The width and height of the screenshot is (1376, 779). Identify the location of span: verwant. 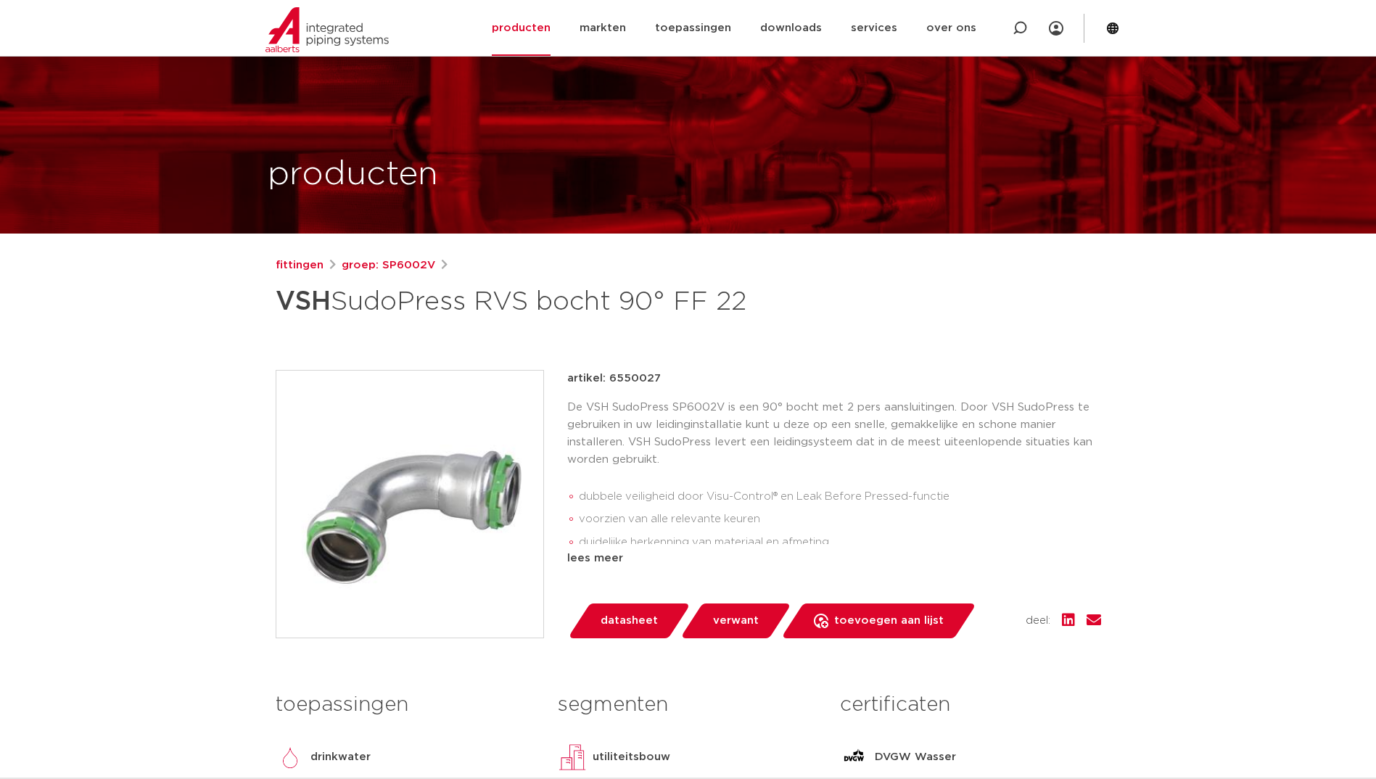
(735, 621).